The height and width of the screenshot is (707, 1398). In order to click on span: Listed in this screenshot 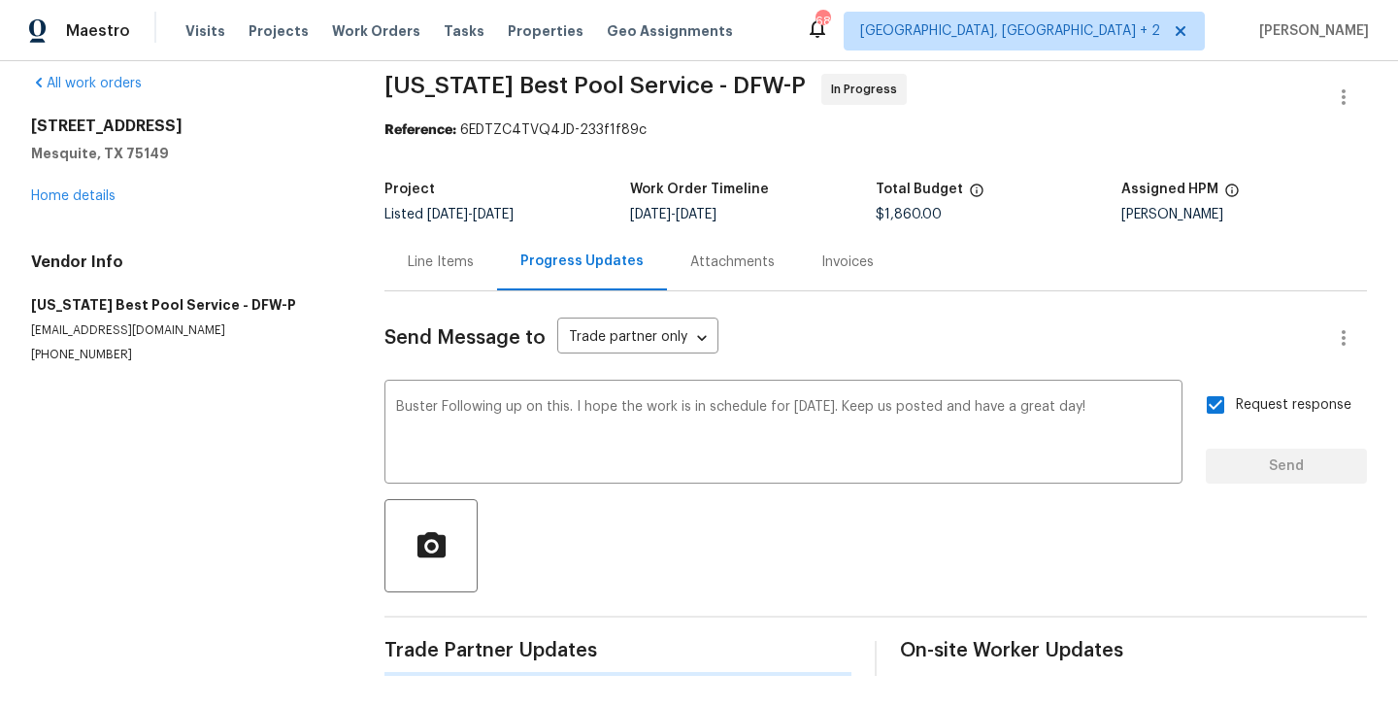, I will do `click(448, 214)`.